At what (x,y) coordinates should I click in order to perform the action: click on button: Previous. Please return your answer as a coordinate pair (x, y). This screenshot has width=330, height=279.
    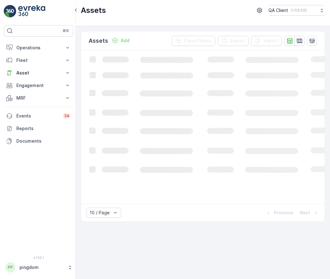
    Looking at the image, I should click on (280, 213).